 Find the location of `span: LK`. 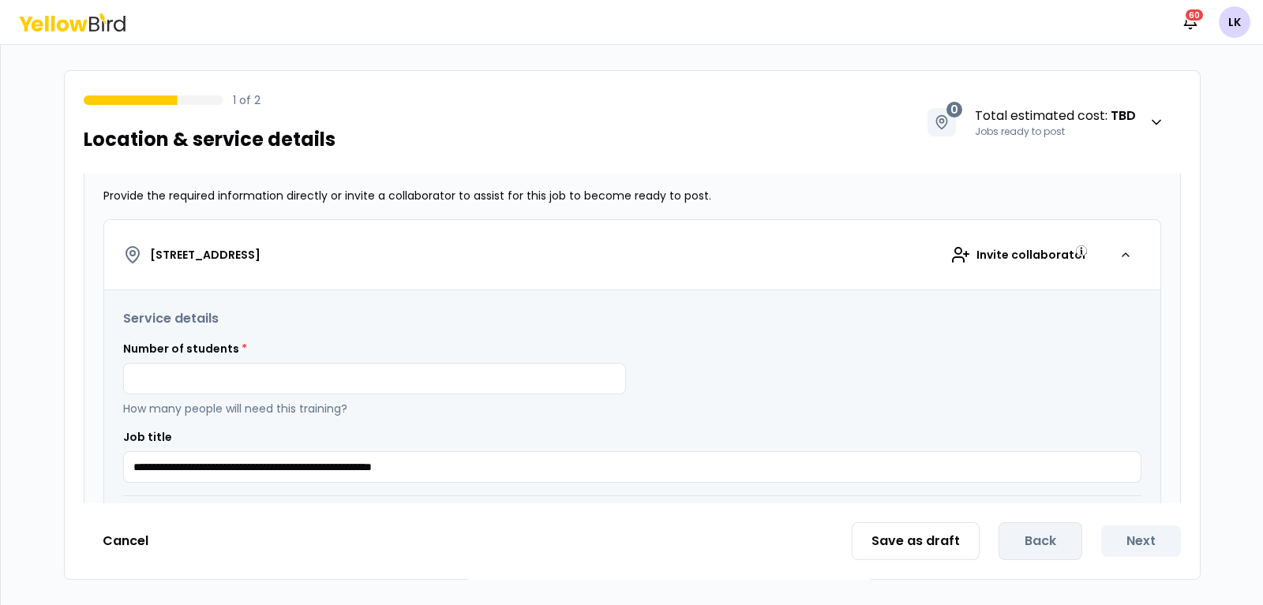

span: LK is located at coordinates (1234, 22).